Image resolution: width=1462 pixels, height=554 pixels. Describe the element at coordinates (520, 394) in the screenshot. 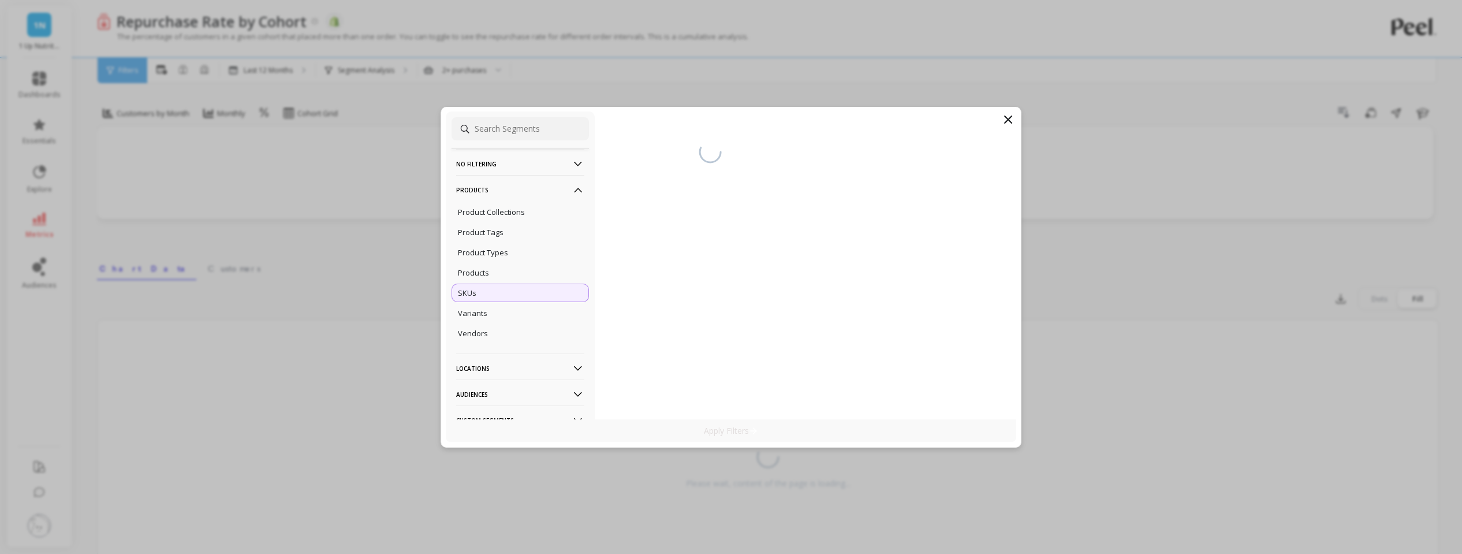

I see `p: Audiences` at that location.